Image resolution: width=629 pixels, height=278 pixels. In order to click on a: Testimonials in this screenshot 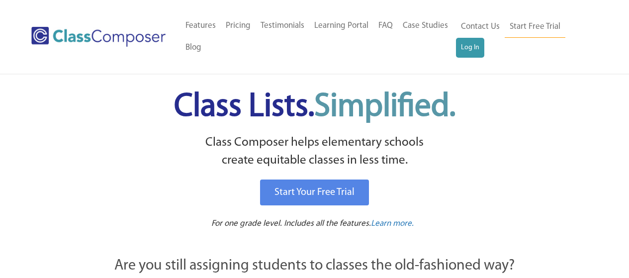, I will do `click(282, 26)`.